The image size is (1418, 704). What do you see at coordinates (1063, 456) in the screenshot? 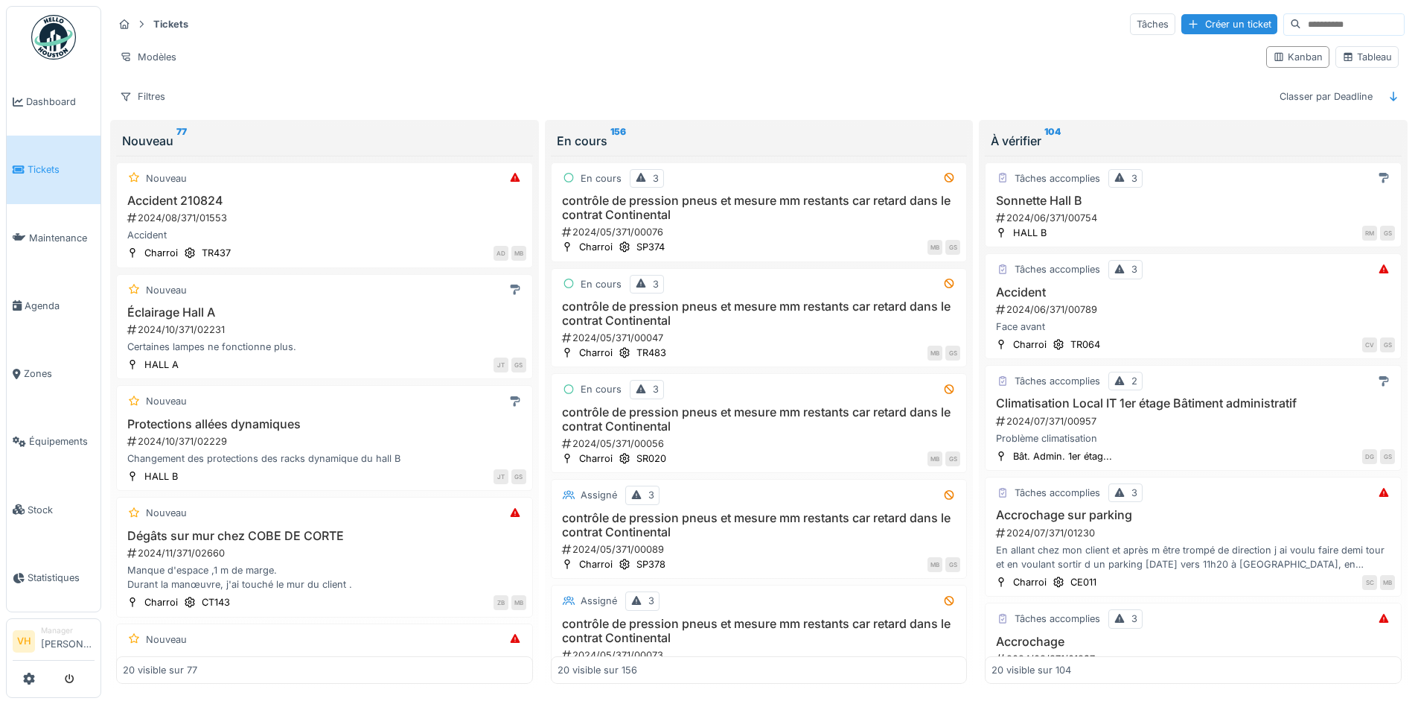
I see `div: Bât. Admin. 1er étag...` at bounding box center [1063, 456].